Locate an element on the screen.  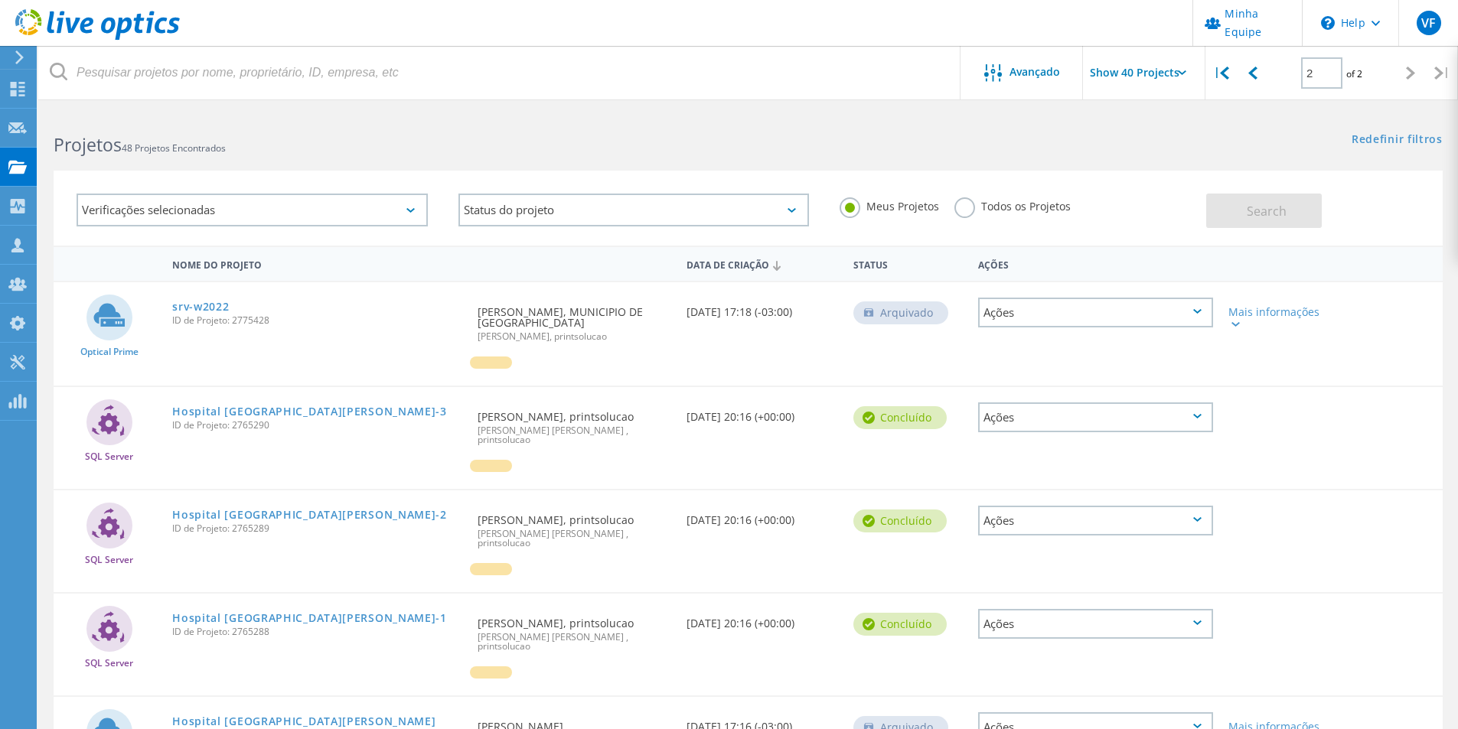
a: Redefinir filtros is located at coordinates (1397, 140).